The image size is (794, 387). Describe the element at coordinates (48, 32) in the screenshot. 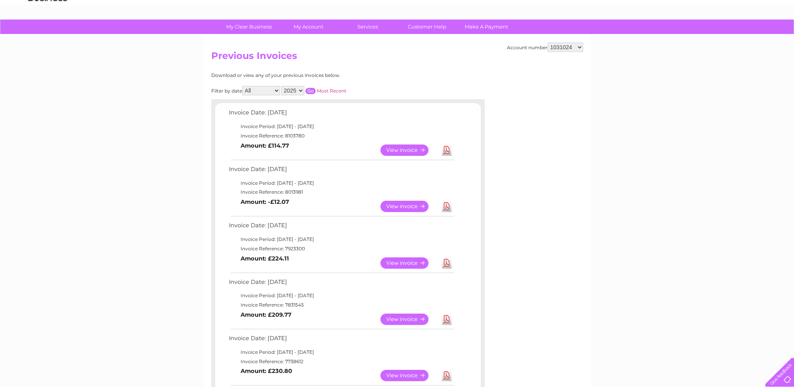

I see `img: logo.png` at that location.